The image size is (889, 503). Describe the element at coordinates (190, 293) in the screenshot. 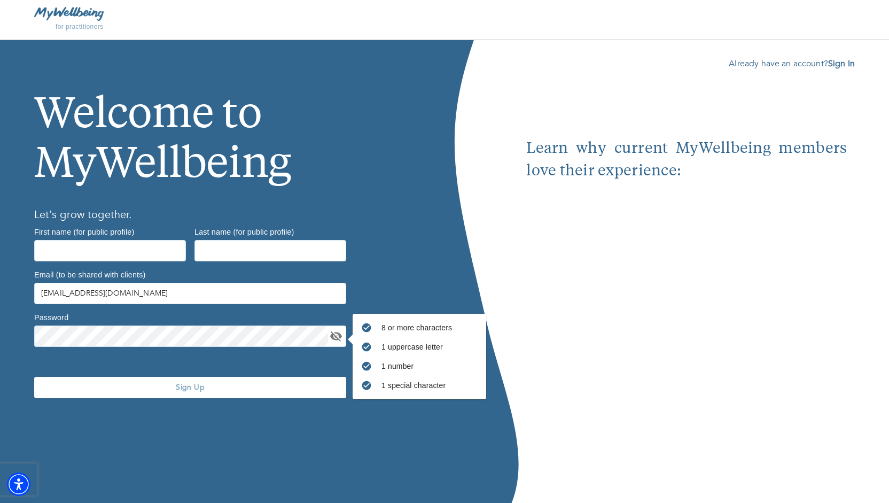

I see `input: Type your email address here` at that location.